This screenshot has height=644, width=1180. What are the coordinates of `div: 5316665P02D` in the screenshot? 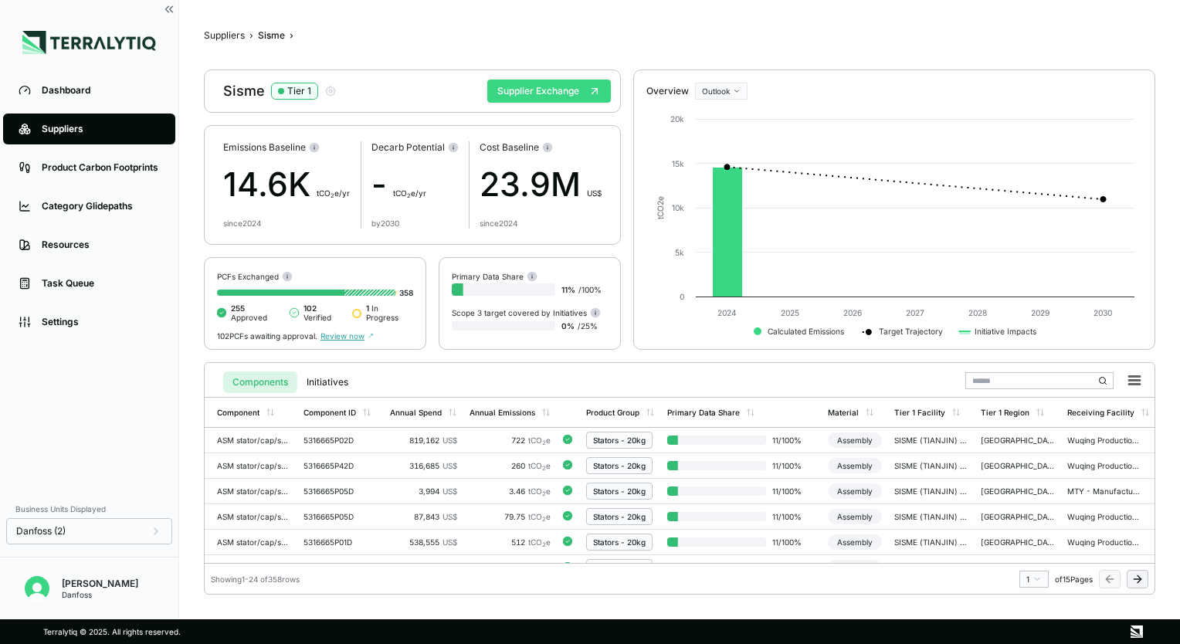 It's located at (341, 440).